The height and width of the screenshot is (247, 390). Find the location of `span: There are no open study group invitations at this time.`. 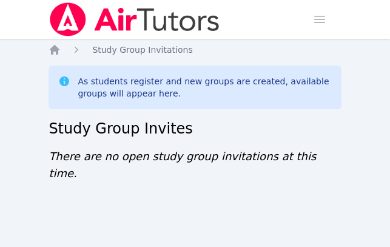

span: There are no open study group invitations at this time. is located at coordinates (182, 164).